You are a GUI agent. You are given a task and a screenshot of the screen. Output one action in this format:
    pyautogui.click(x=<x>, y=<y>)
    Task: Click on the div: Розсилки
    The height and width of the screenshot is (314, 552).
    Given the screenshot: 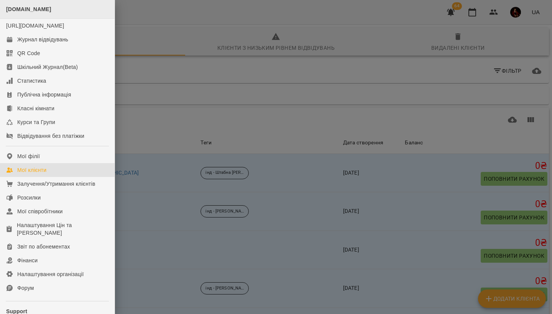 What is the action you would take?
    pyautogui.click(x=29, y=198)
    